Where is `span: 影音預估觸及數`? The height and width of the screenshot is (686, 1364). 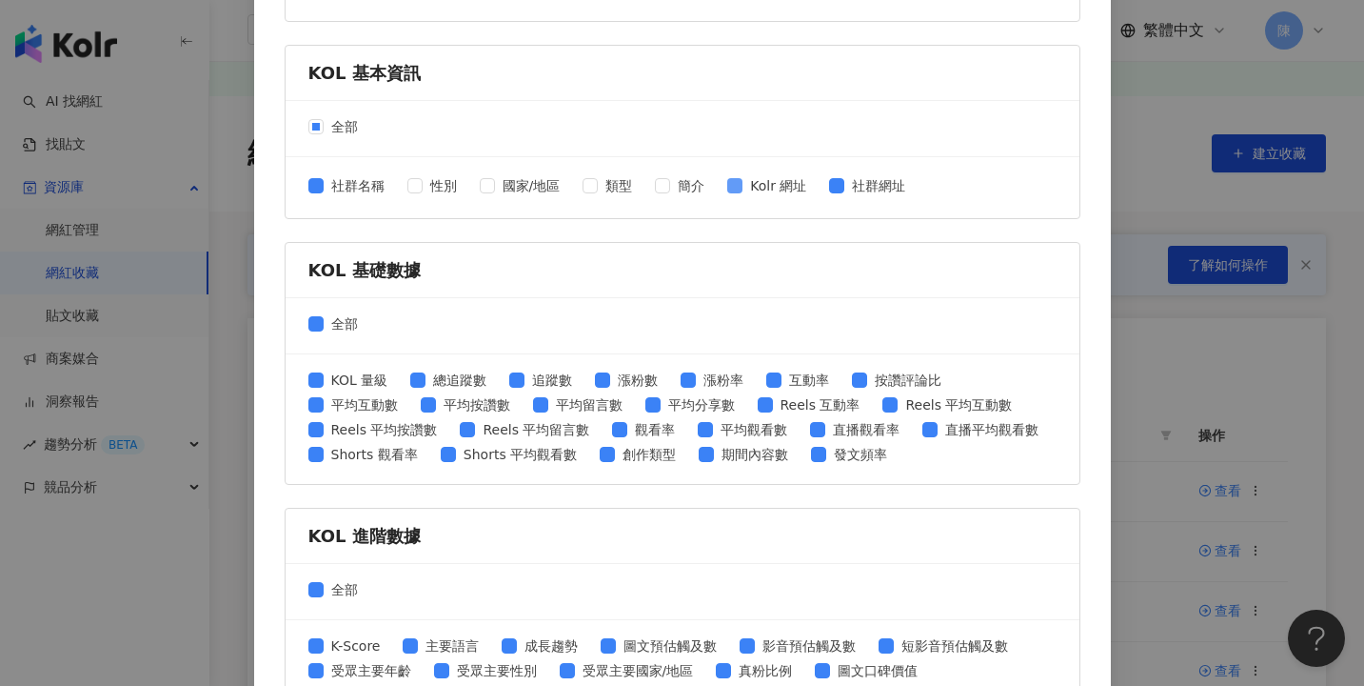 span: 影音預估觸及數 is located at coordinates (809, 646).